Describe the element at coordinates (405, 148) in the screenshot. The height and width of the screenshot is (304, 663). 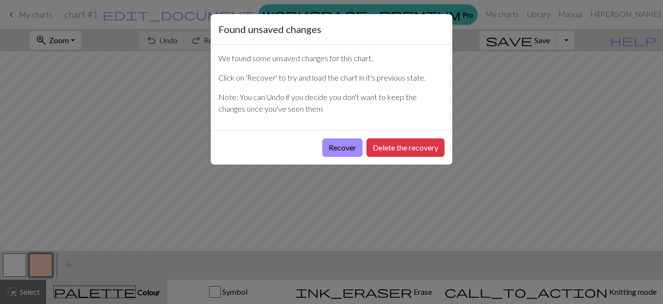
I see `button: Delete the recovery` at that location.